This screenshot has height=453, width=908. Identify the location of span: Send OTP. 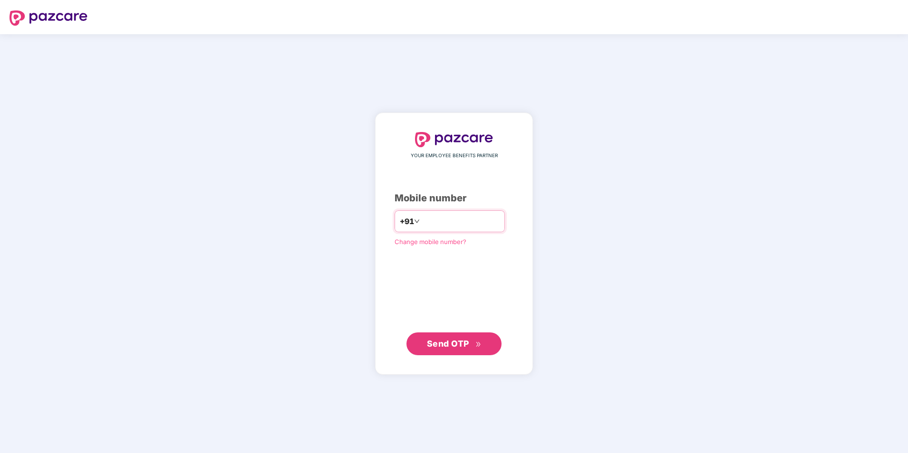
(448, 344).